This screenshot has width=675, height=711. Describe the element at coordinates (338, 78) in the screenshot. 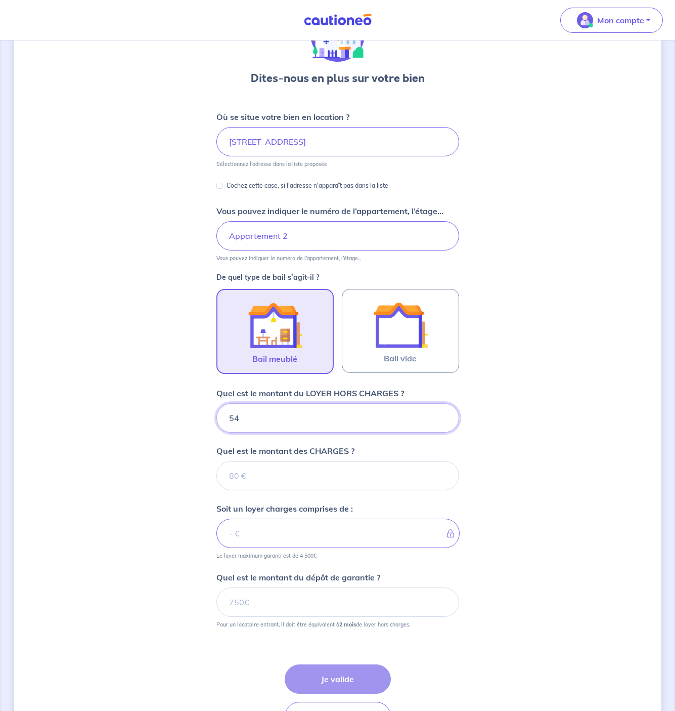

I see `h3: Dites-nous en plus sur votre bien` at that location.